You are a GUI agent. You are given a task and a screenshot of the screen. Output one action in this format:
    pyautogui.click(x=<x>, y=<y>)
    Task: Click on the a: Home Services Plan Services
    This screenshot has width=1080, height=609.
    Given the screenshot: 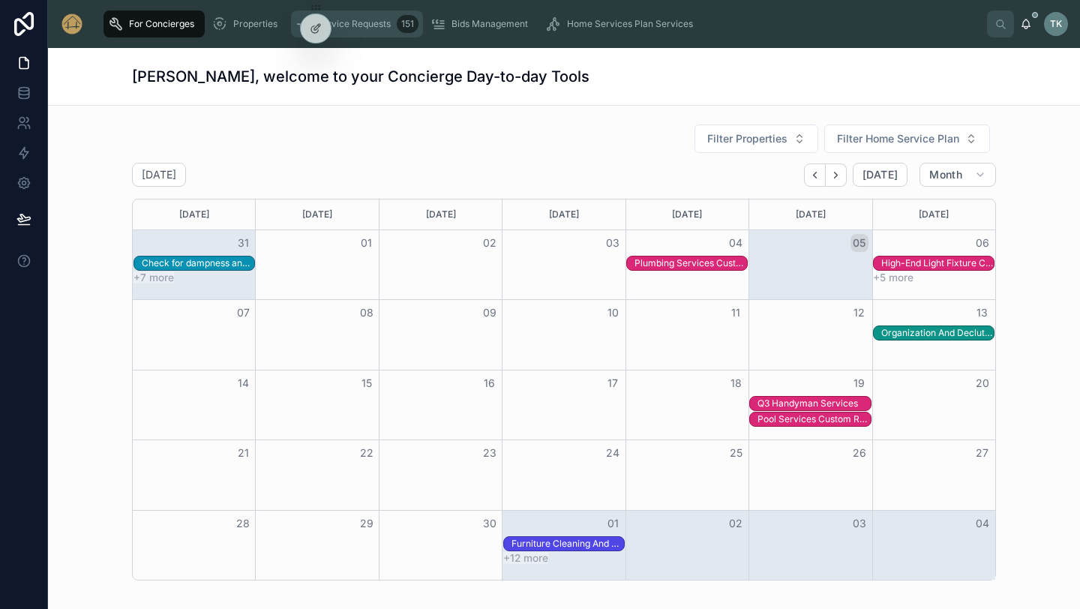 What is the action you would take?
    pyautogui.click(x=622, y=24)
    